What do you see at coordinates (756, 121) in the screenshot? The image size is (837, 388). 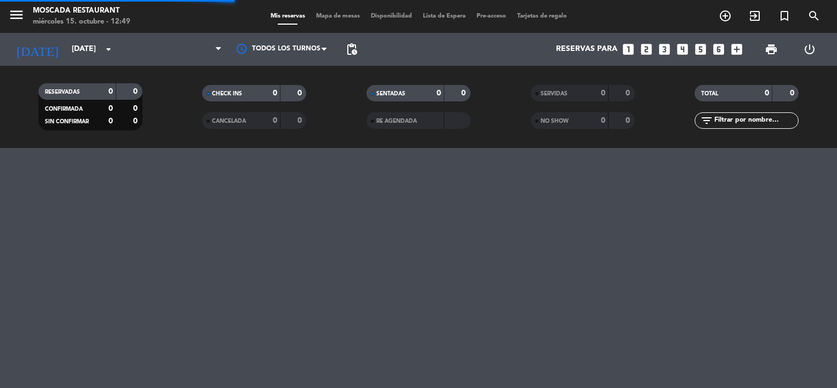 I see `input: Filtrar por nombre...` at bounding box center [756, 121].